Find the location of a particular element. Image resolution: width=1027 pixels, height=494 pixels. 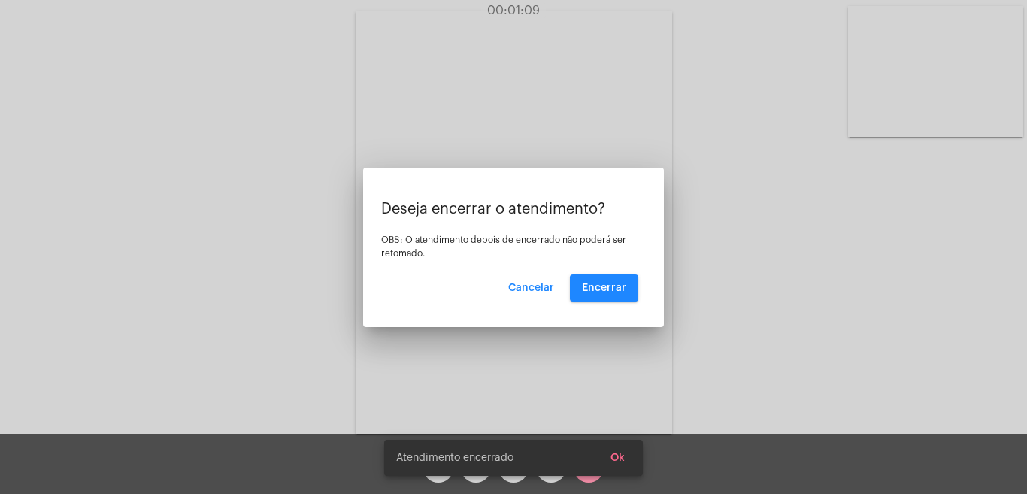

button: Cancelar is located at coordinates (531, 288).